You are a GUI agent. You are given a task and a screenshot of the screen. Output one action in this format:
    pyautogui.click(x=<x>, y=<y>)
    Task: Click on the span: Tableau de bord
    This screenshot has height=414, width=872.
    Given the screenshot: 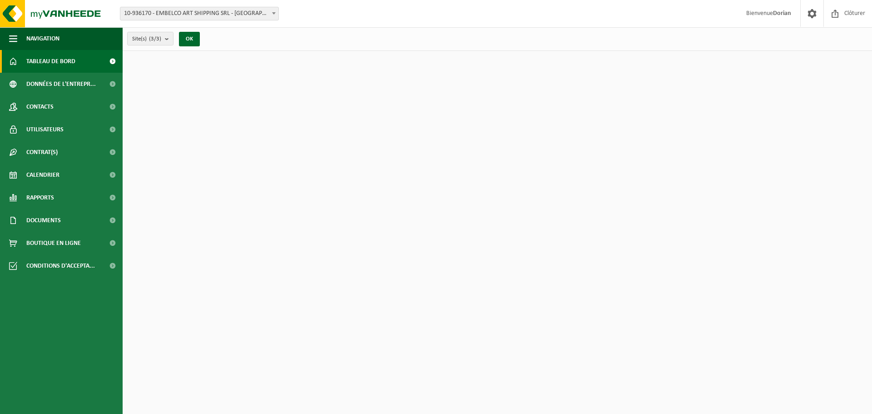 What is the action you would take?
    pyautogui.click(x=51, y=61)
    